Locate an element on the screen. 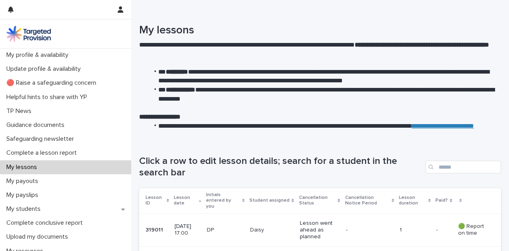 The width and height of the screenshot is (509, 251). p: Daisy is located at coordinates (272, 230).